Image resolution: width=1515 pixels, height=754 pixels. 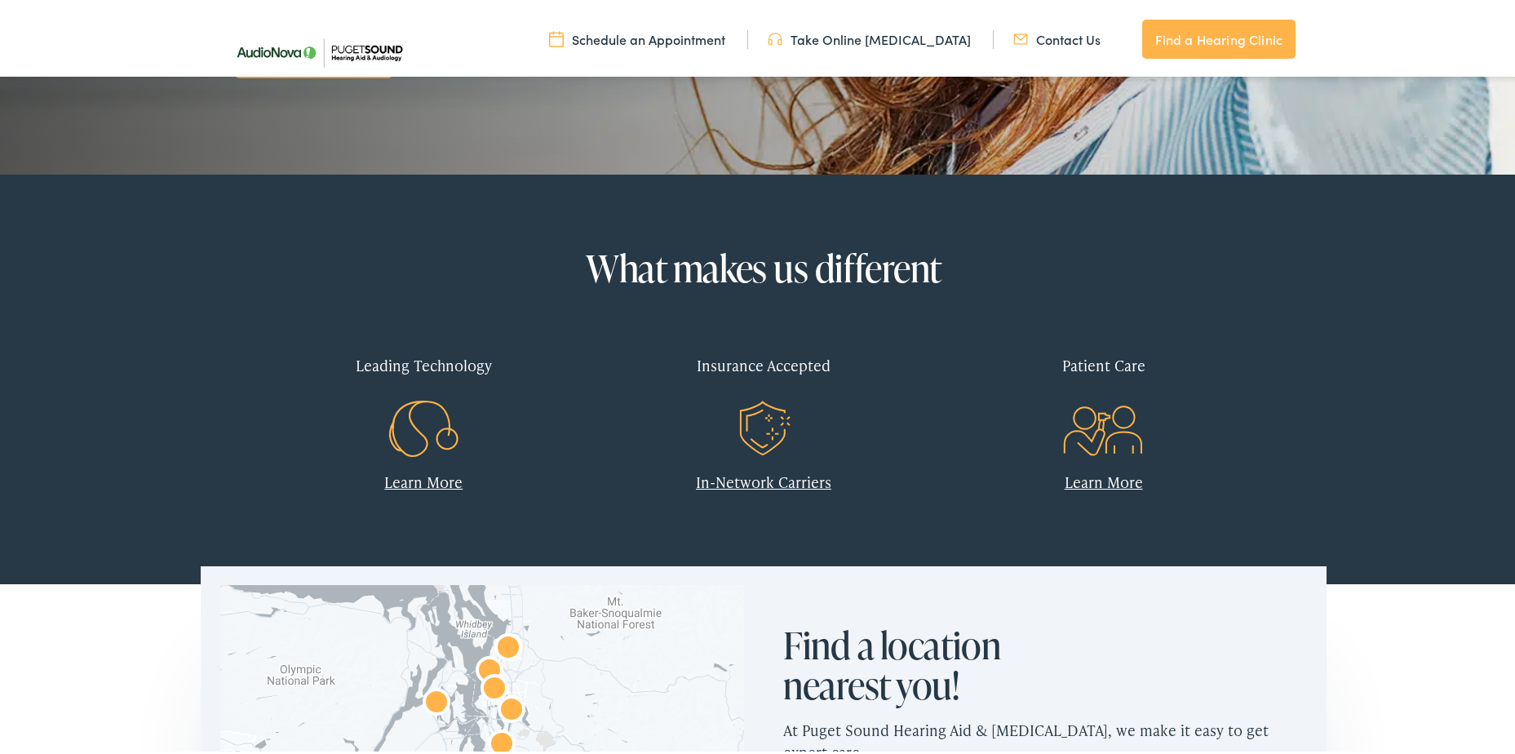 What do you see at coordinates (764, 478) in the screenshot?
I see `a: In-Network Carriers` at bounding box center [764, 478].